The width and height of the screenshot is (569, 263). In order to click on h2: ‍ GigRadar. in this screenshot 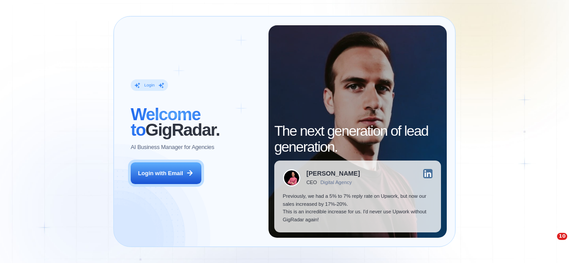, I will do `click(195, 122)`.